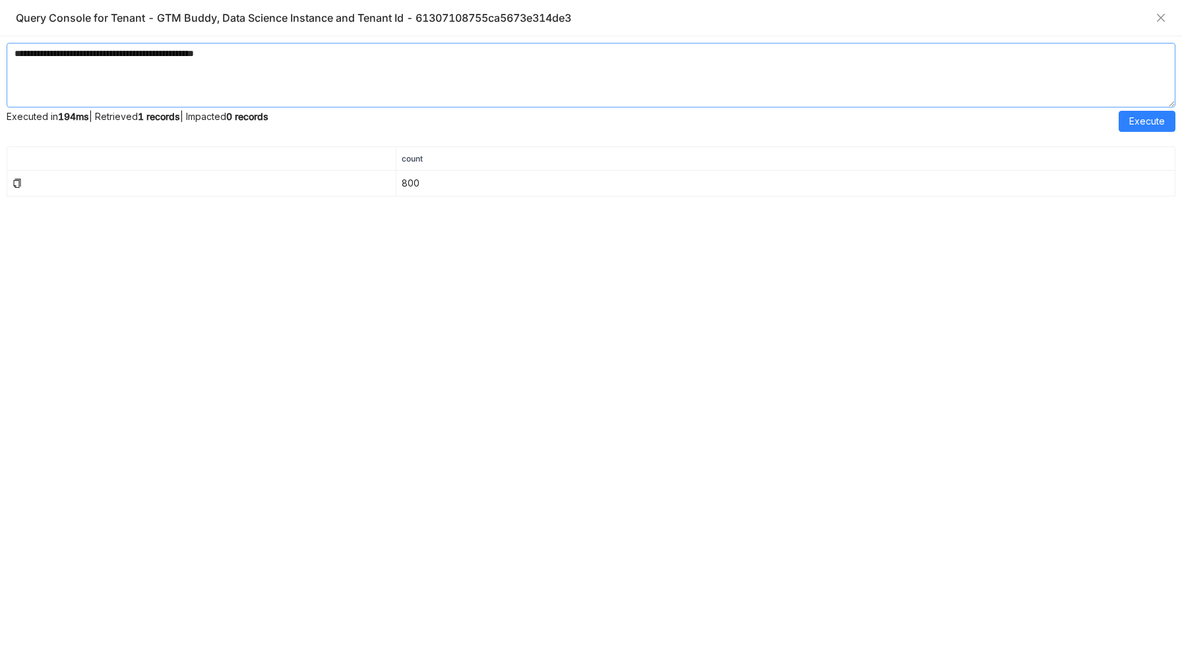 The image size is (1182, 658). Describe the element at coordinates (73, 116) in the screenshot. I see `strong: 194ms` at that location.